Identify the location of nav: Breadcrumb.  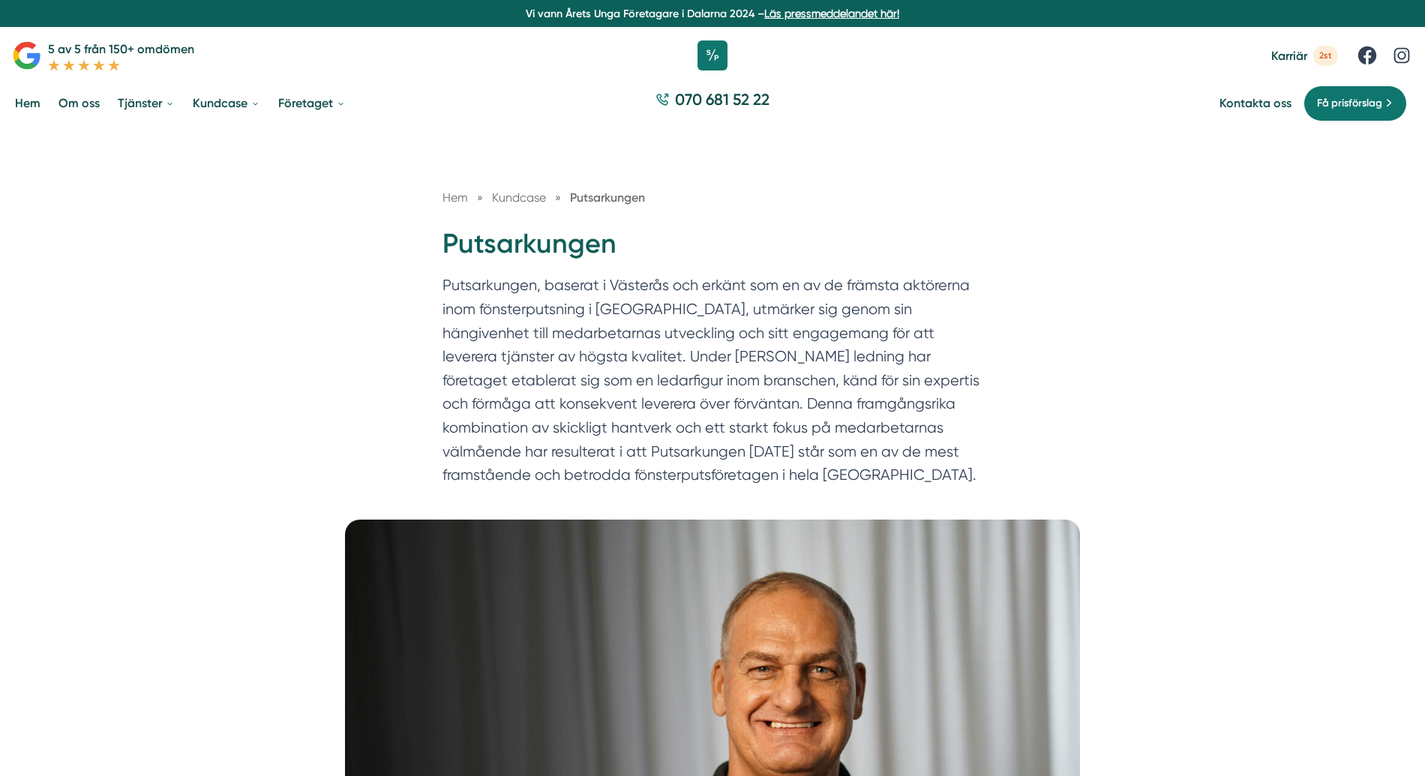
(712, 197).